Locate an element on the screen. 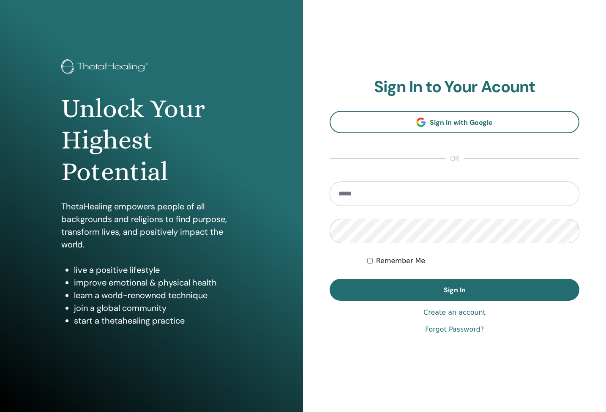  a: Forgot Password? is located at coordinates (454, 329).